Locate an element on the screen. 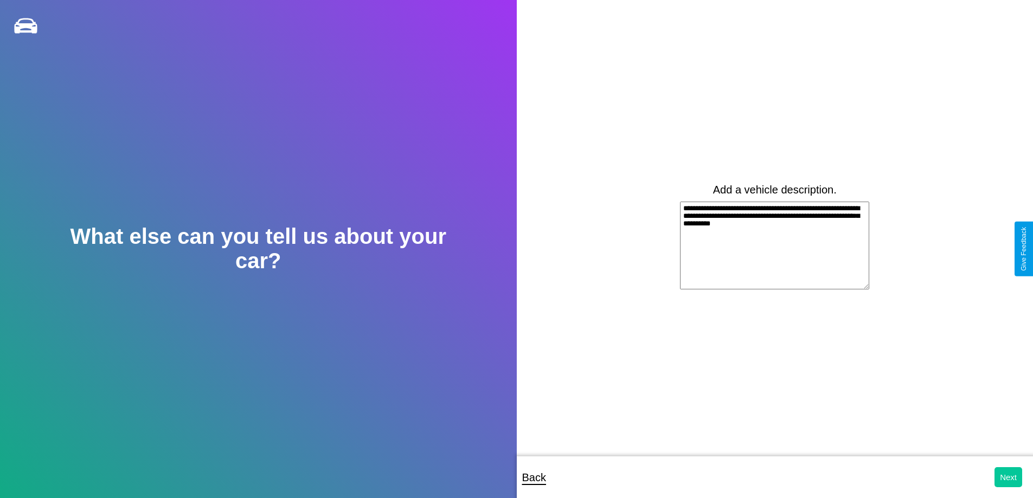 The image size is (1033, 498). p: Back is located at coordinates (534, 478).